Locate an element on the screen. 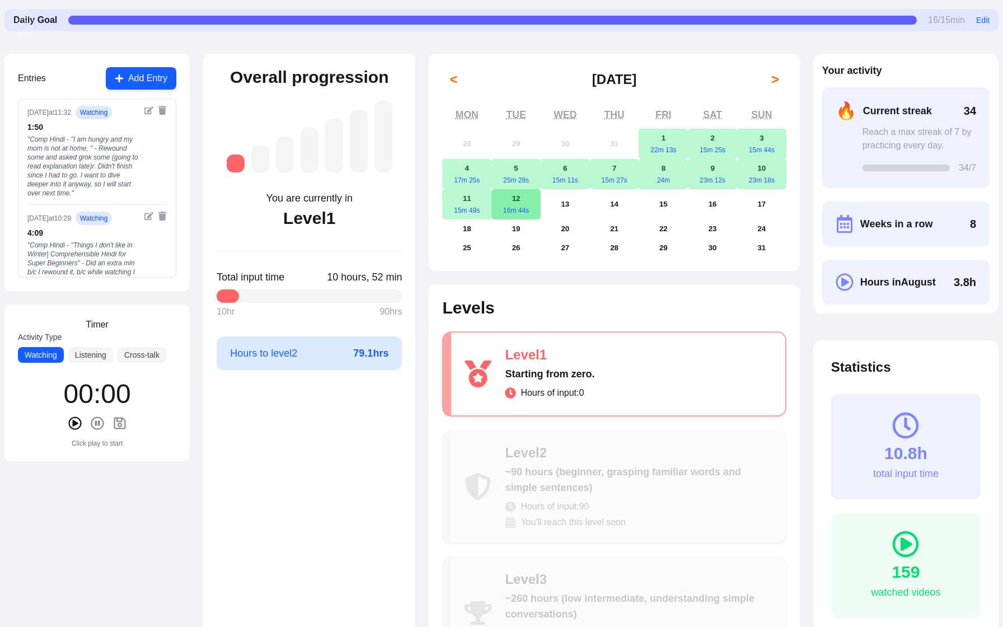  abbr: Saturday is located at coordinates (713, 115).